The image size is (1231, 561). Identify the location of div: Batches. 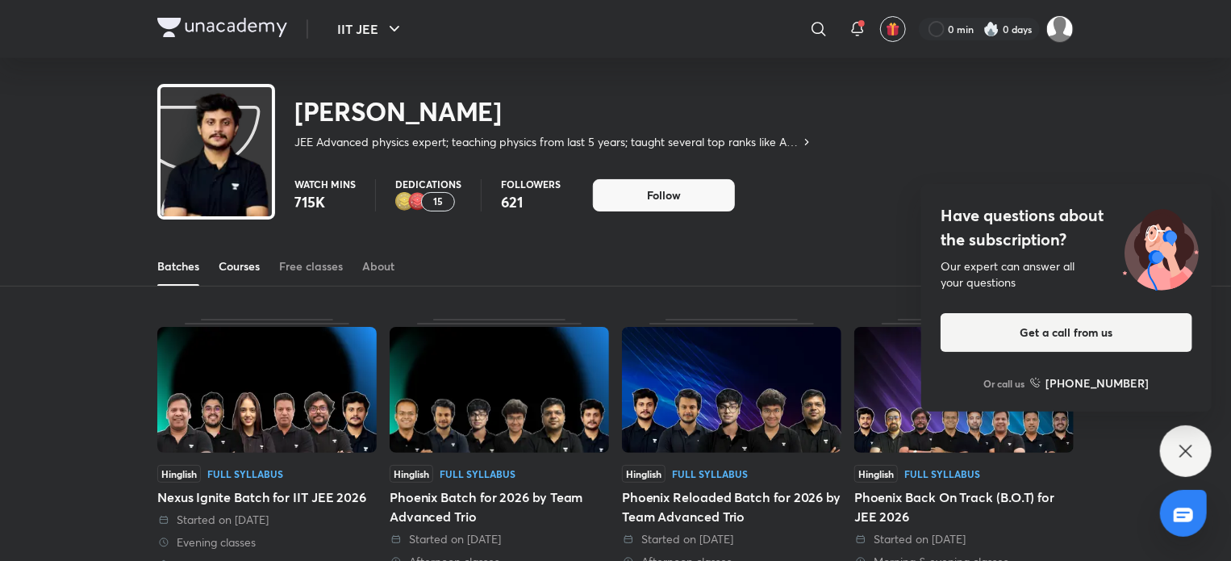
(178, 266).